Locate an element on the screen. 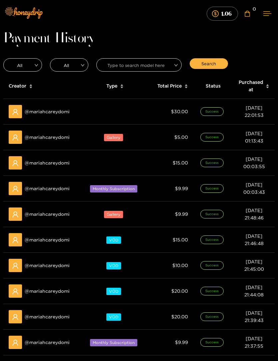 Image resolution: width=278 pixels, height=361 pixels. button: Mobile Menu Toggle Button is located at coordinates (267, 13).